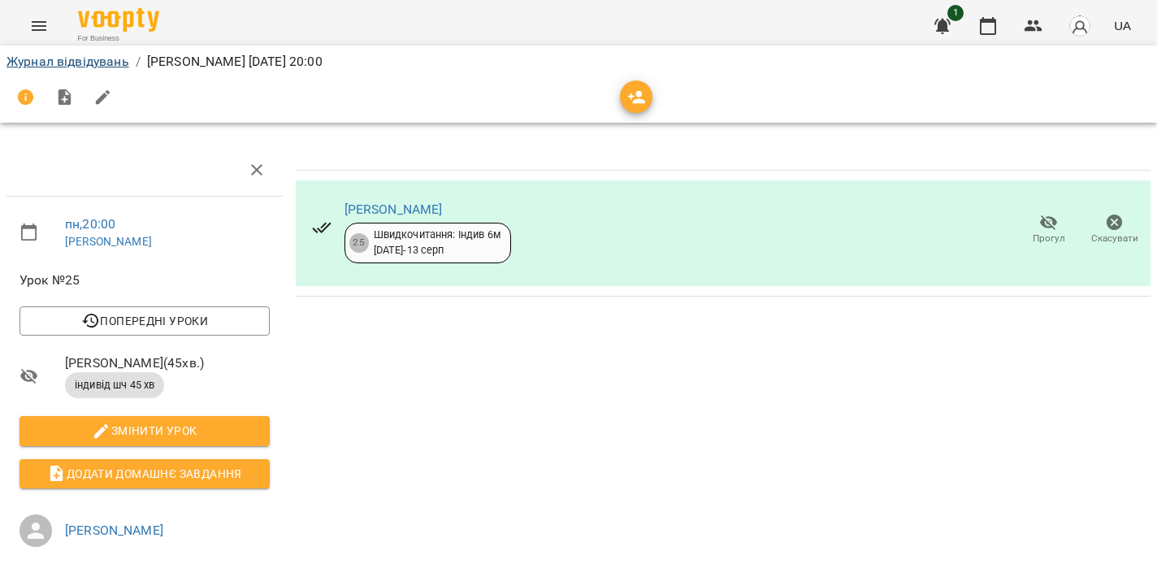 The image size is (1157, 577). I want to click on button: Прогул, so click(1048, 230).